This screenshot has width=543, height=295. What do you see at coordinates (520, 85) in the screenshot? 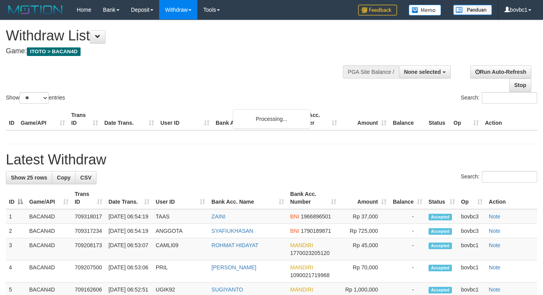
I see `a: Stop` at bounding box center [520, 85].